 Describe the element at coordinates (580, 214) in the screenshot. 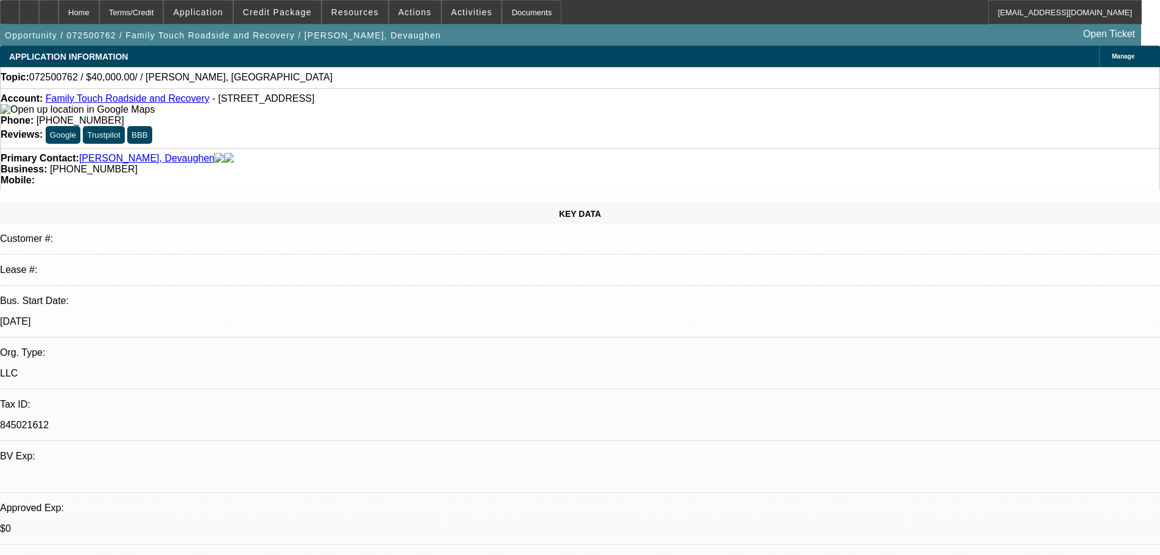

I see `span: KEY DATA` at that location.